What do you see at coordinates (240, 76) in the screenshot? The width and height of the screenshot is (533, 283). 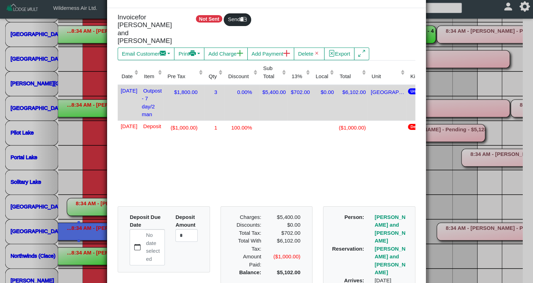 I see `div: Discount` at bounding box center [240, 76].